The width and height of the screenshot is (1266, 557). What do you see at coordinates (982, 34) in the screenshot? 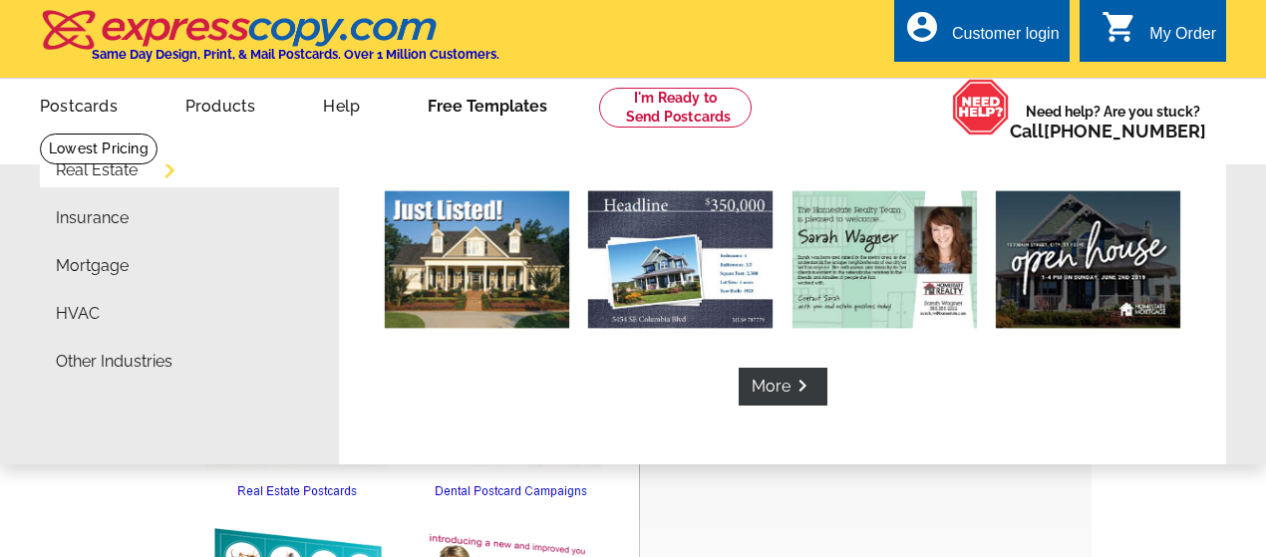
I see `a: account_circle Customer login` at bounding box center [982, 34].